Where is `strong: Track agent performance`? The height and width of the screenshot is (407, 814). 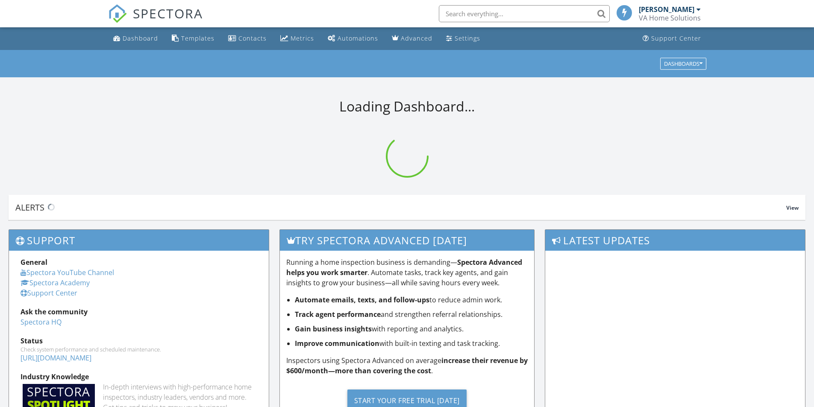 strong: Track agent performance is located at coordinates (337, 314).